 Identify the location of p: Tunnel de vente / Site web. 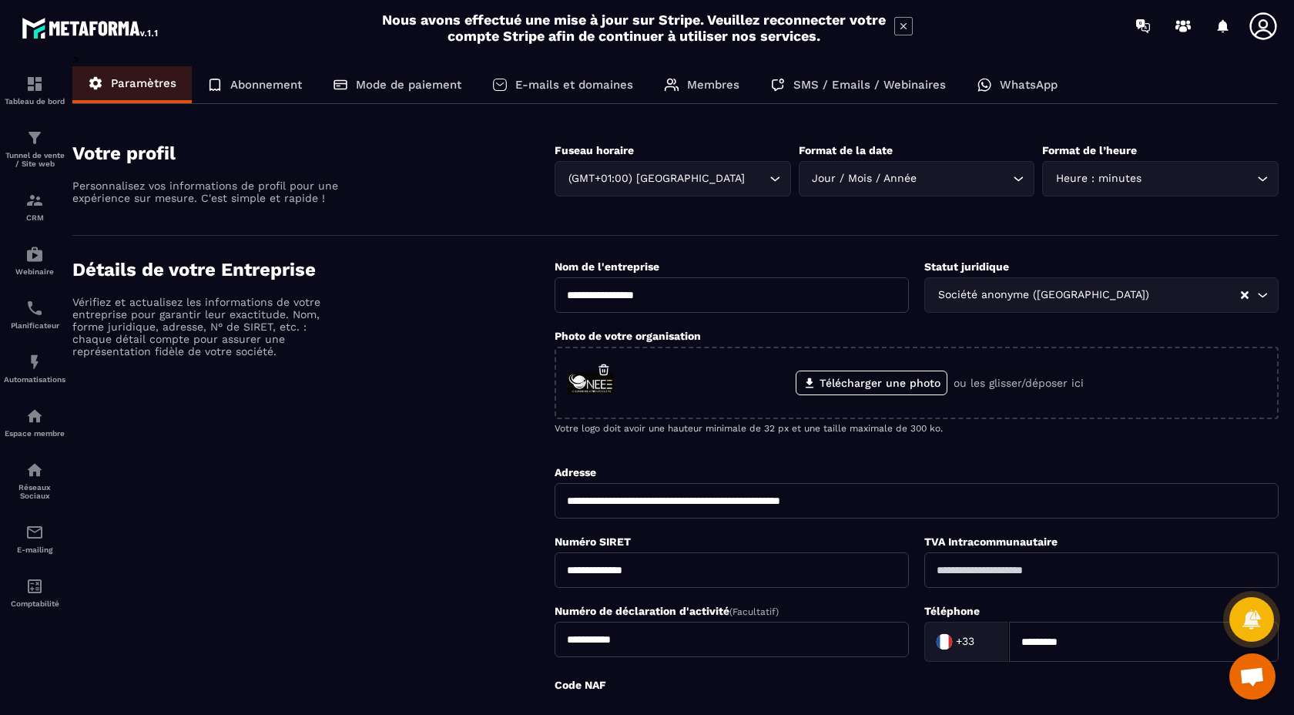
(35, 159).